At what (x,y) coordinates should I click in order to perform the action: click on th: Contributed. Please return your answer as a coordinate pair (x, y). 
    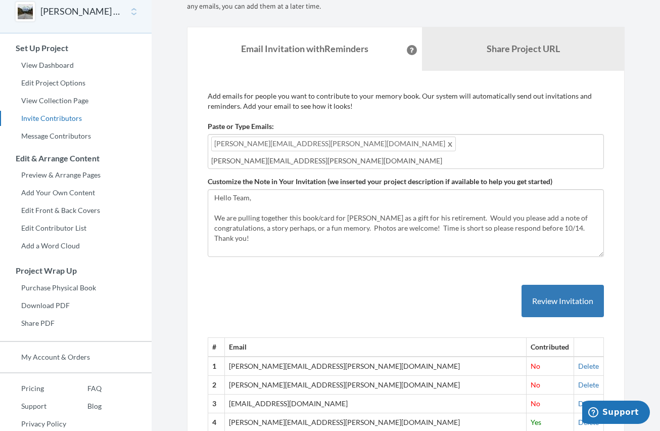
    Looking at the image, I should click on (551, 347).